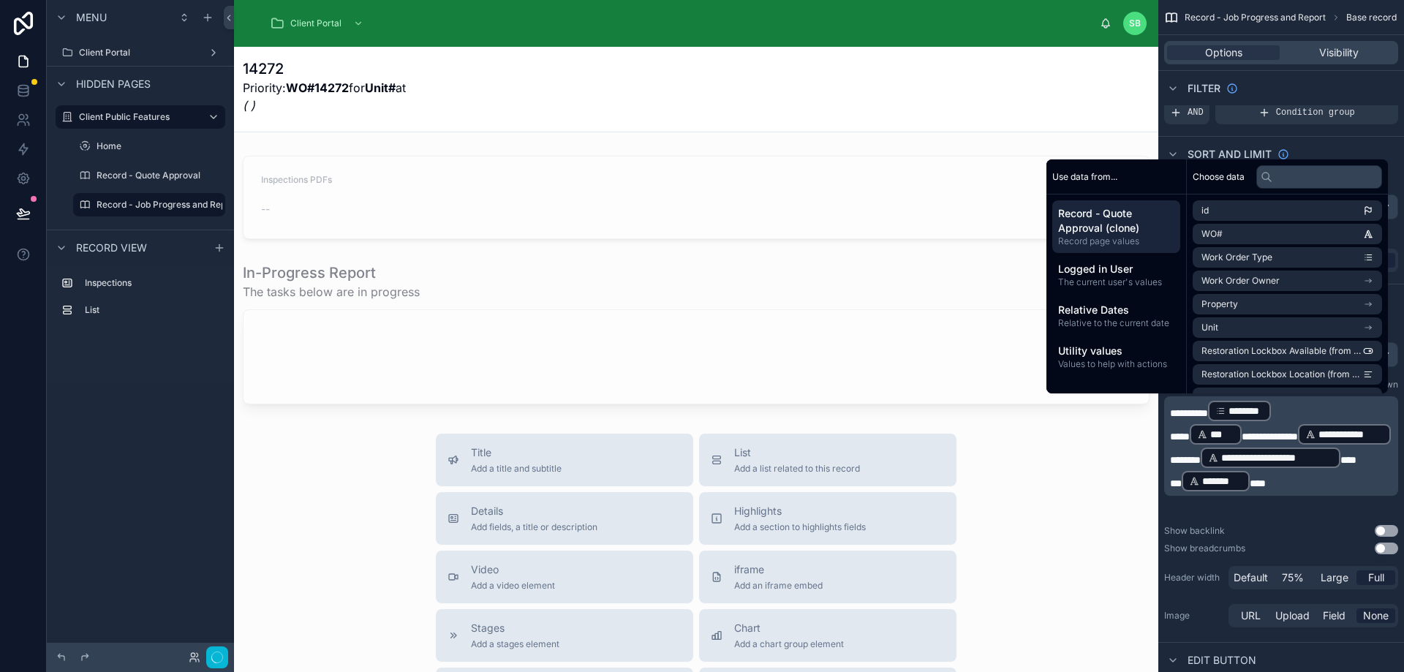 The image size is (1404, 672). Describe the element at coordinates (565, 460) in the screenshot. I see `button: TitleAdd a title and subtitle` at that location.